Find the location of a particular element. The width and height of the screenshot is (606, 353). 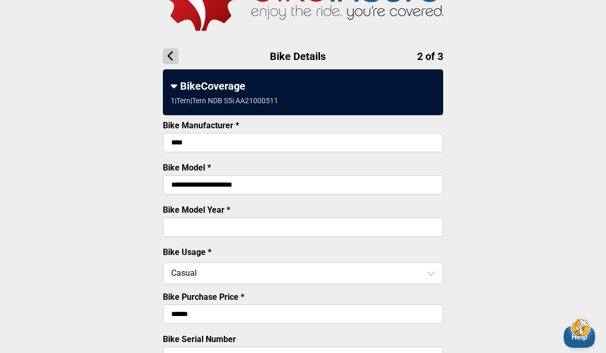

div: BikeCoverage is located at coordinates (303, 86).